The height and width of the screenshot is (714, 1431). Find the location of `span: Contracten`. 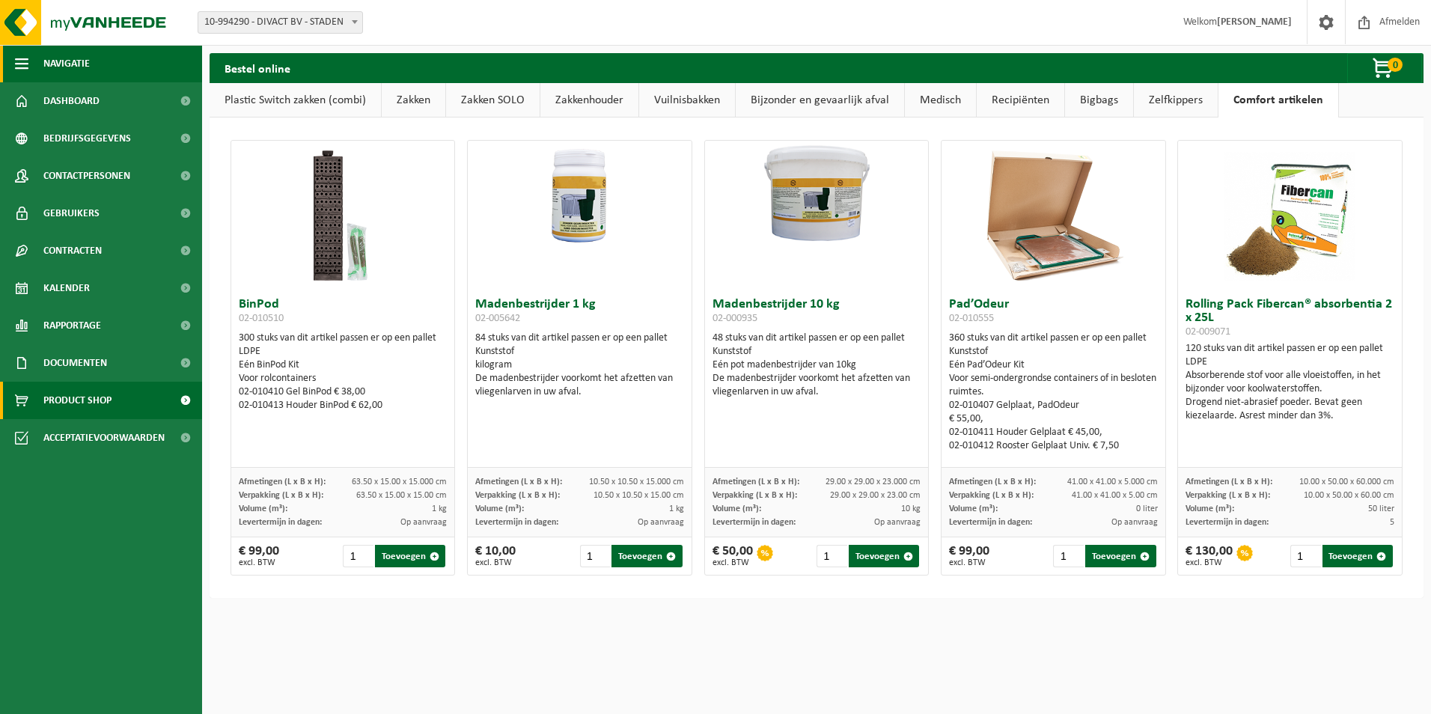

span: Contracten is located at coordinates (73, 251).